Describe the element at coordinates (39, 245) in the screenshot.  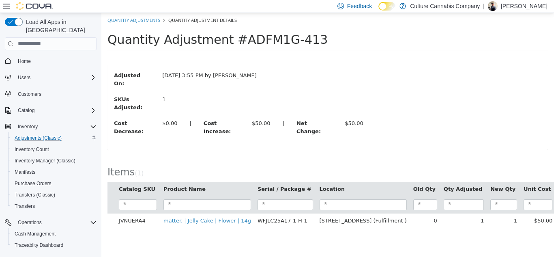
I see `a: Traceabilty Dashboard` at that location.